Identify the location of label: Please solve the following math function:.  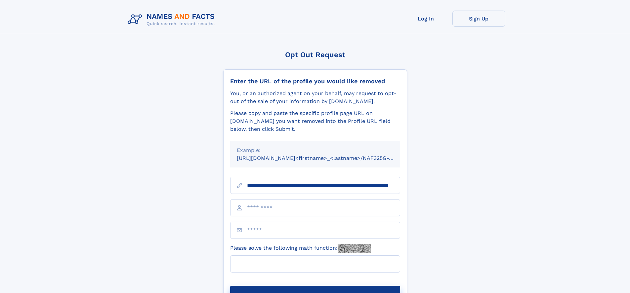
(300, 249).